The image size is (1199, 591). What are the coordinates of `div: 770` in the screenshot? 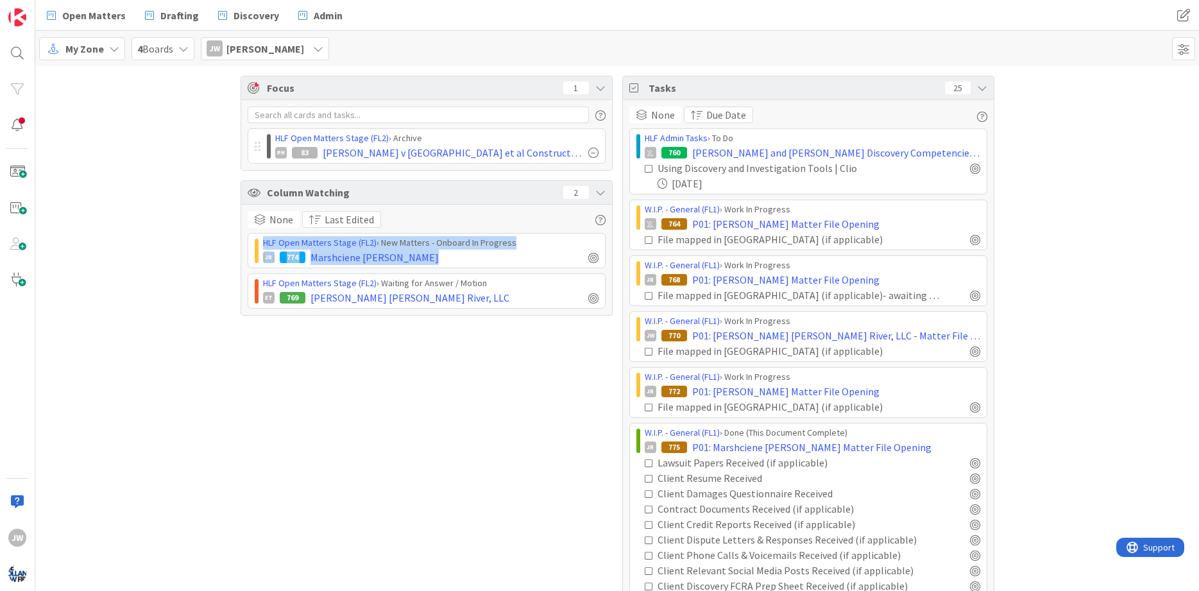 It's located at (674, 336).